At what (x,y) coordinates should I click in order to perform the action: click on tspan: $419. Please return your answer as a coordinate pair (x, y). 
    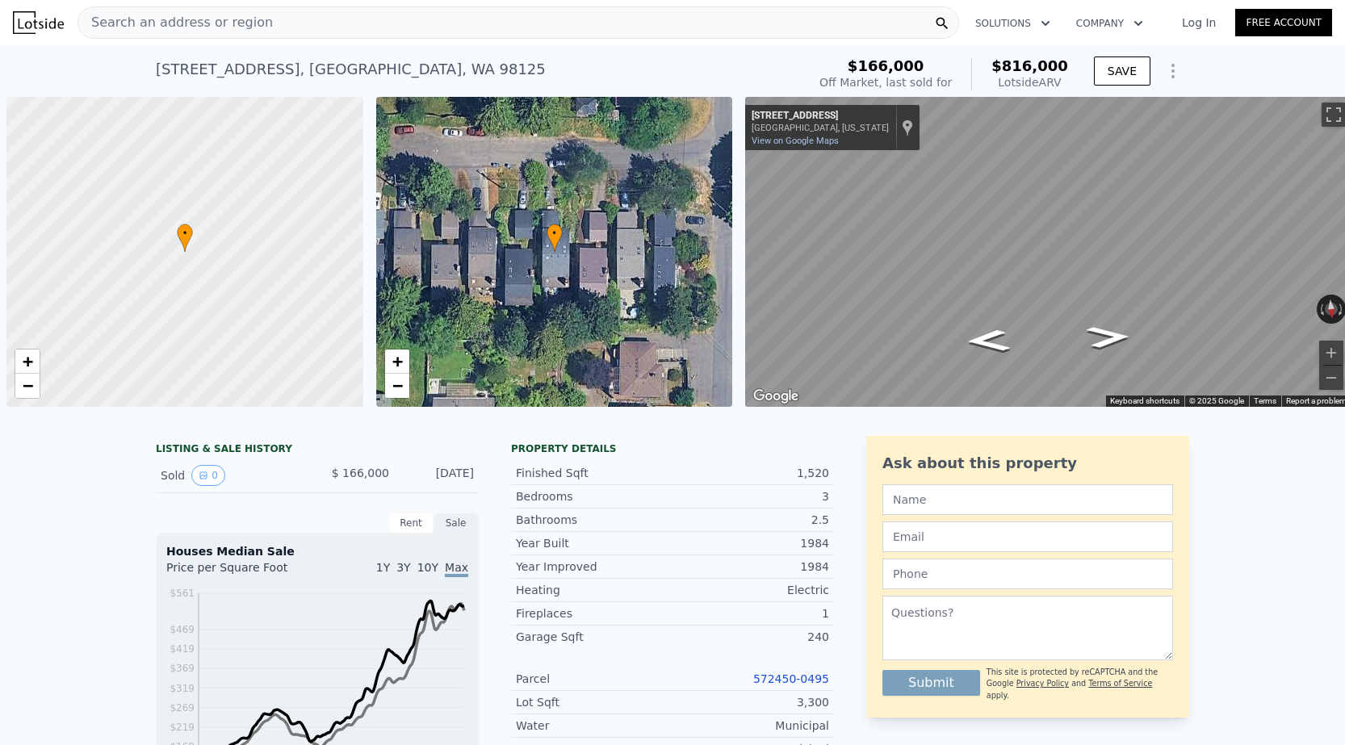
    Looking at the image, I should click on (182, 649).